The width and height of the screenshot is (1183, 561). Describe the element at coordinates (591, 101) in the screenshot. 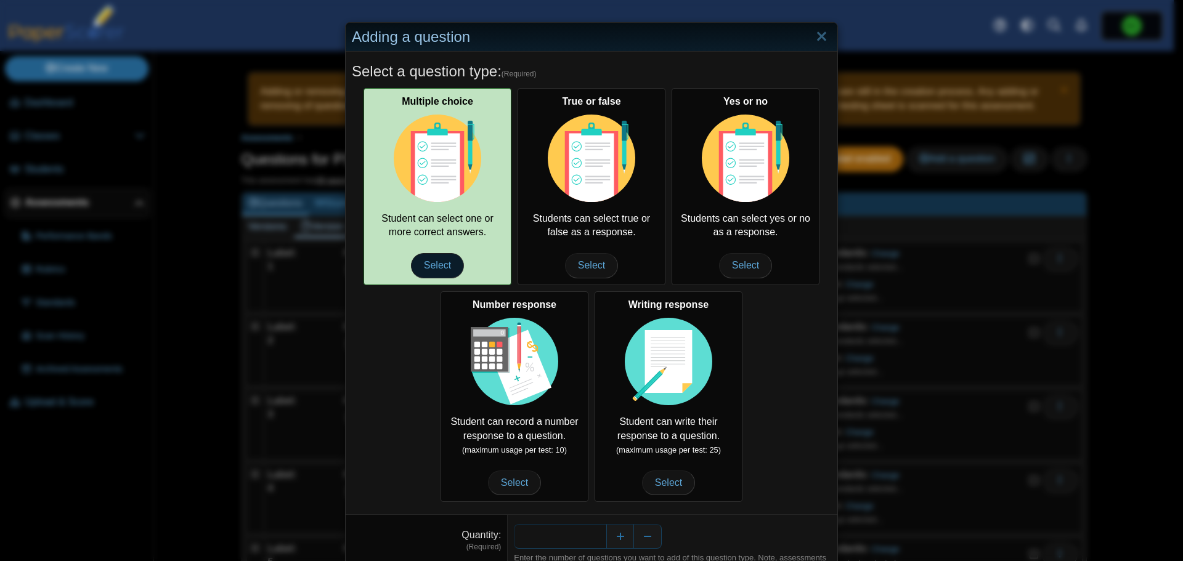

I see `b: True or false` at that location.